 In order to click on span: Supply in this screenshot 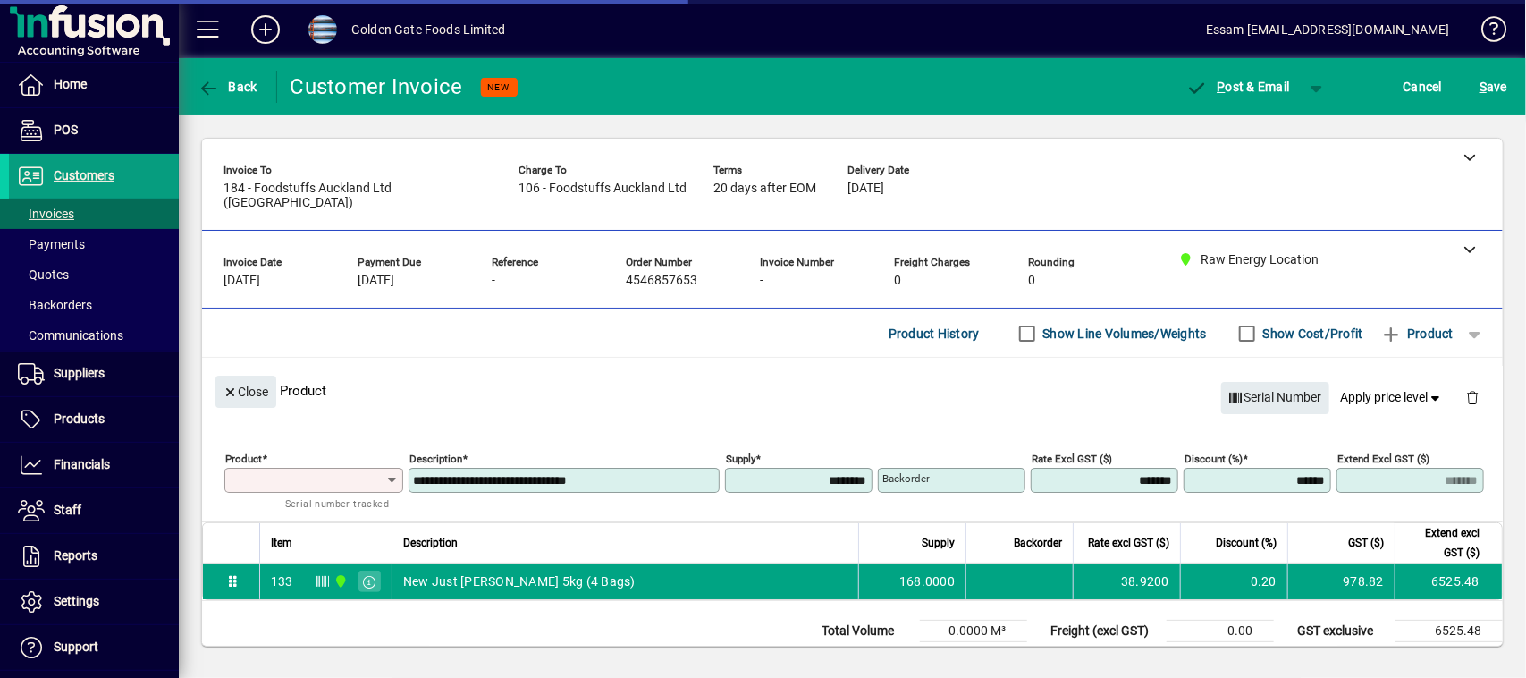, I will do `click(938, 543)`.